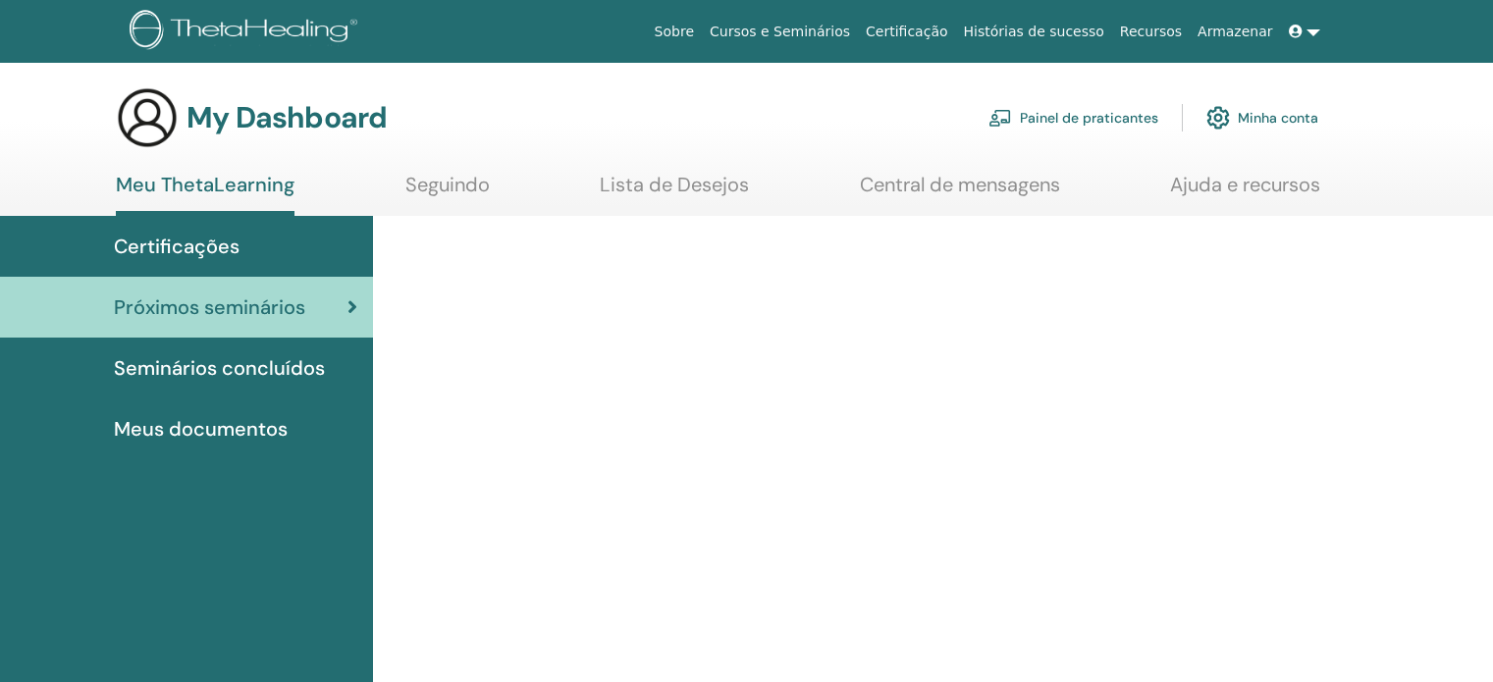 This screenshot has height=682, width=1493. I want to click on span: Meus documentos, so click(200, 429).